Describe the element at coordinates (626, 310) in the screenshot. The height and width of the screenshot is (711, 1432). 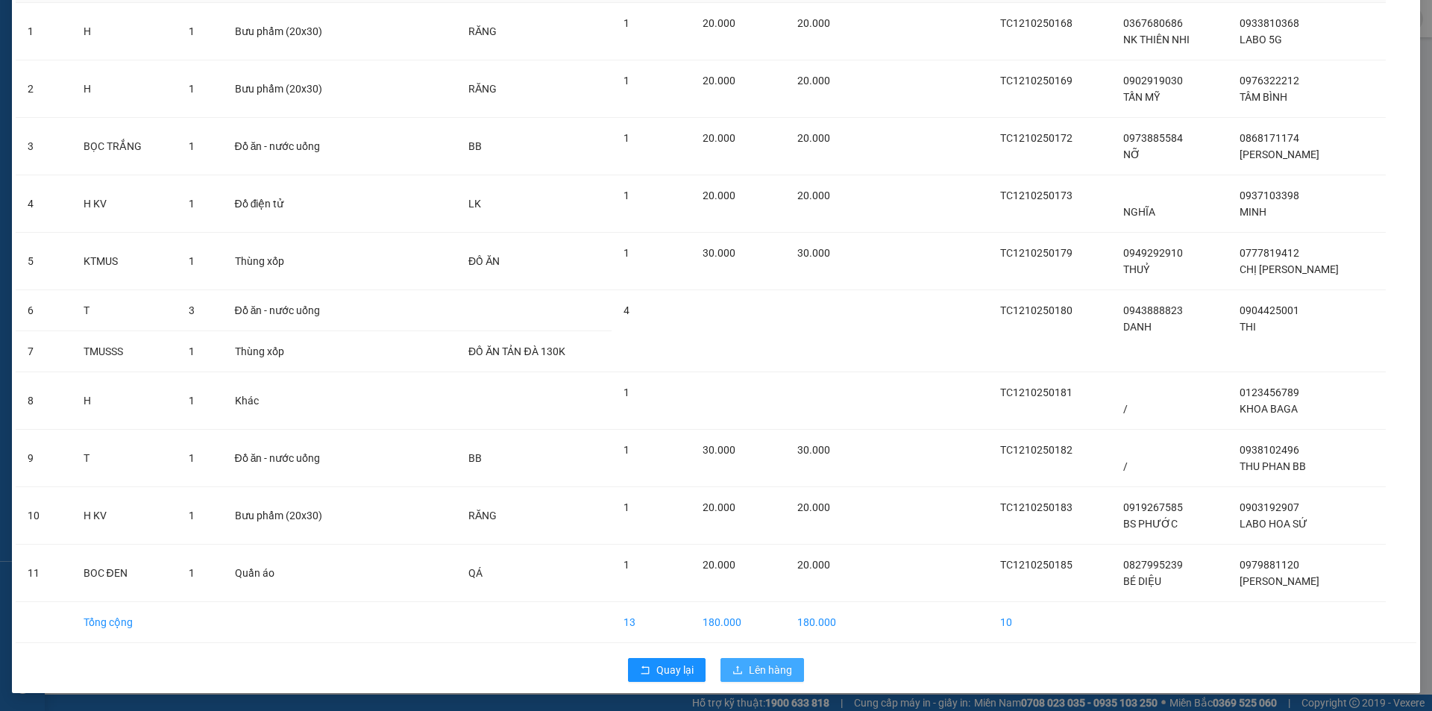
I see `span: 4` at that location.